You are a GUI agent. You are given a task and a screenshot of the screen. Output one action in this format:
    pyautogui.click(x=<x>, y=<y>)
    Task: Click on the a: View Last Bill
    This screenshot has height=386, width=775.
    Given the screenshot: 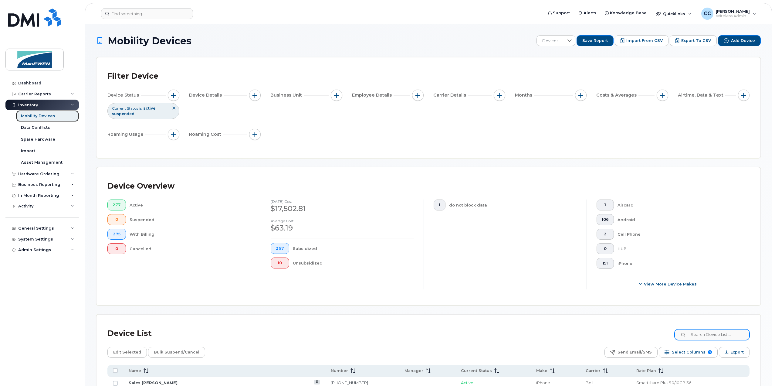 What is the action you would take?
    pyautogui.click(x=317, y=382)
    